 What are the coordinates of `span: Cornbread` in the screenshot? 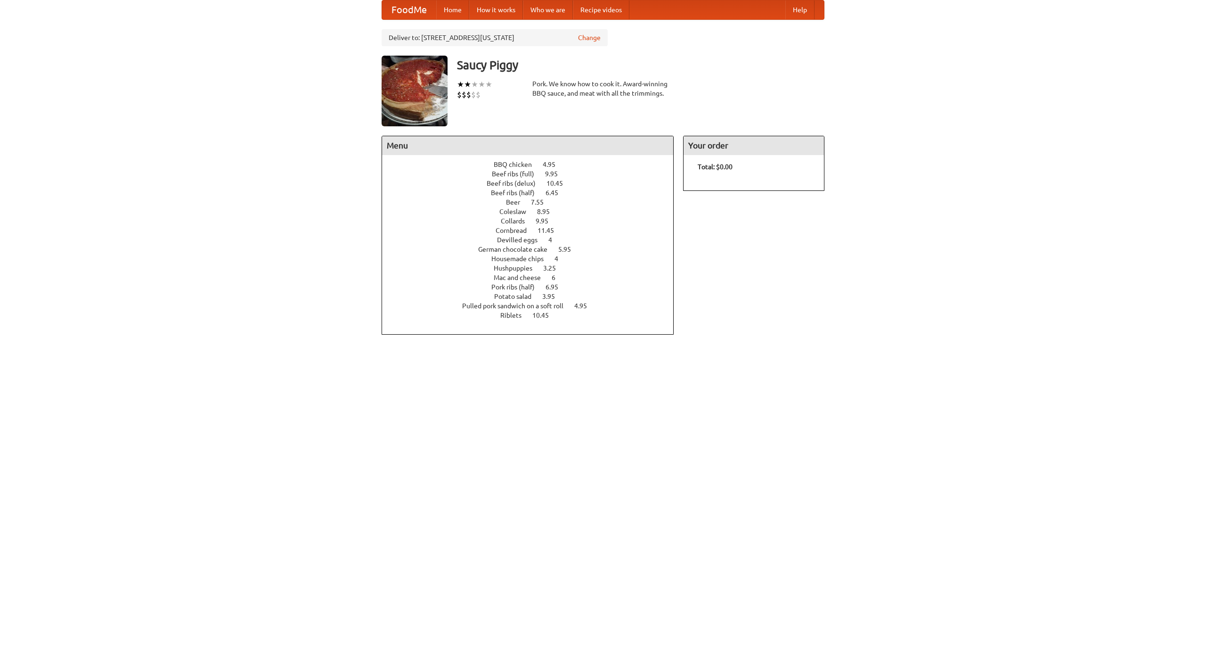 It's located at (516, 230).